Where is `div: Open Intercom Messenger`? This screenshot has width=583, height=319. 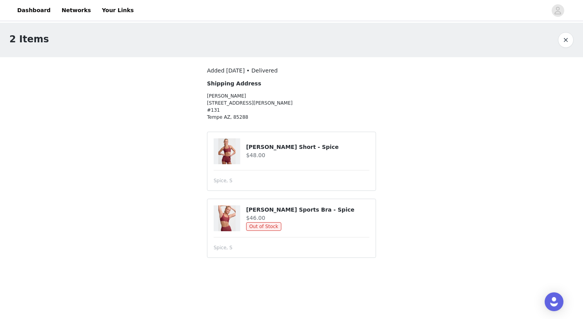
div: Open Intercom Messenger is located at coordinates (554, 301).